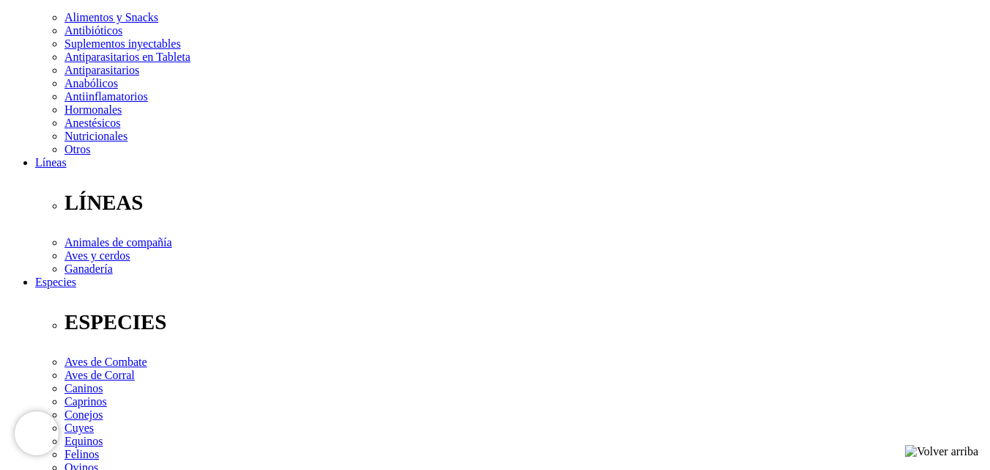 The image size is (990, 470). Describe the element at coordinates (97, 255) in the screenshot. I see `a: Aves y cerdos` at that location.